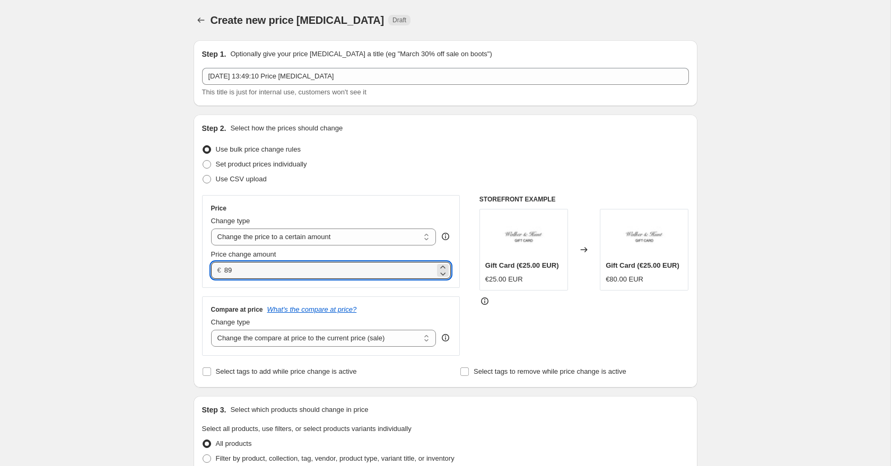 This screenshot has height=466, width=891. What do you see at coordinates (286, 128) in the screenshot?
I see `p: Select how the prices should change` at bounding box center [286, 128].